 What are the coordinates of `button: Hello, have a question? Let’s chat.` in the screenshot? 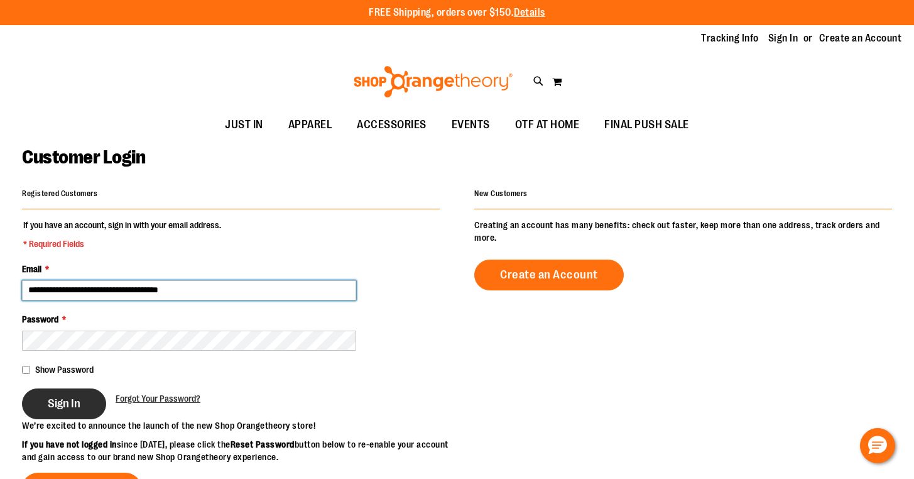 It's located at (877, 445).